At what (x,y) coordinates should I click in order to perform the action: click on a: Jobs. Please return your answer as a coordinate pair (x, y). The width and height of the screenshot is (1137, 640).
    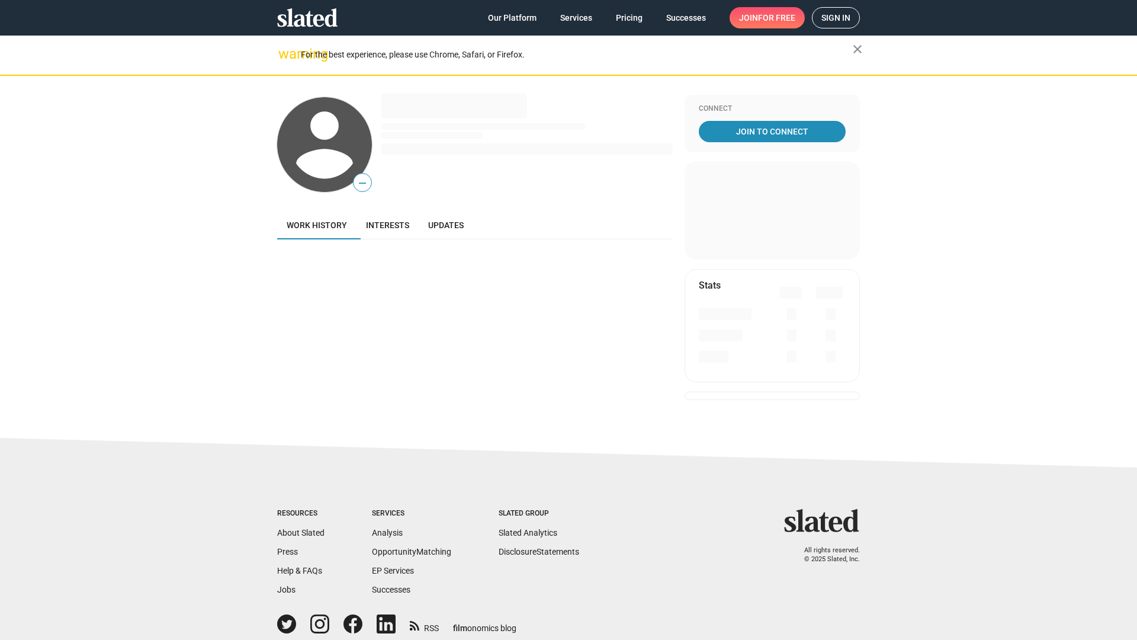
    Looking at the image, I should click on (286, 589).